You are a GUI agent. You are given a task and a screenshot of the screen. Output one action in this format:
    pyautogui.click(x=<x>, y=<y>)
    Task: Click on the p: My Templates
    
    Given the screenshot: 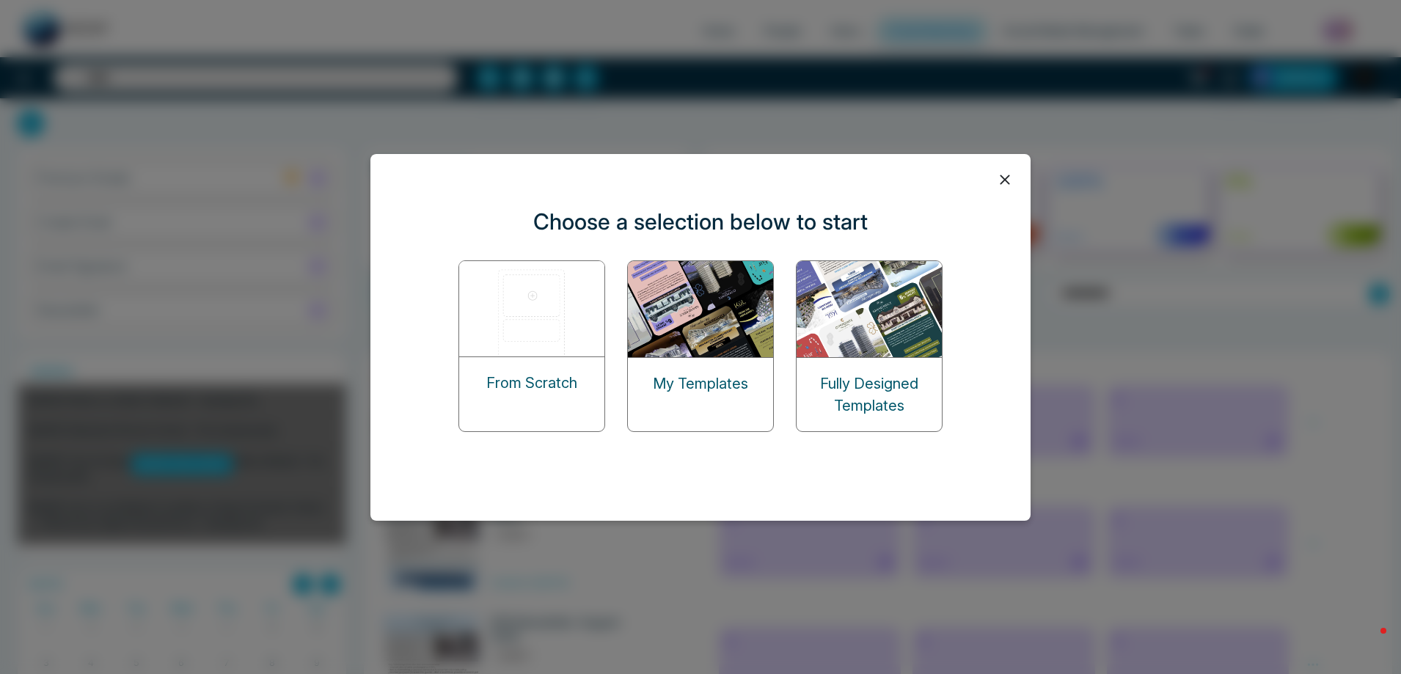 What is the action you would take?
    pyautogui.click(x=700, y=384)
    